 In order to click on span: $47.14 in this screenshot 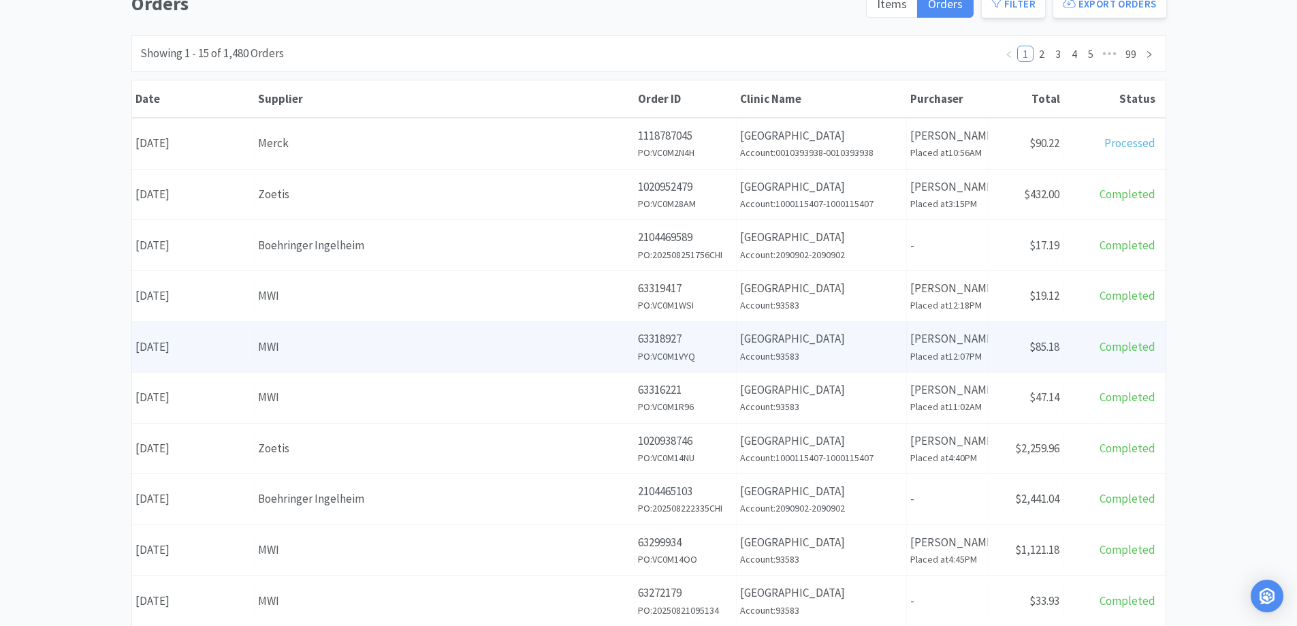, I will do `click(1044, 397)`.